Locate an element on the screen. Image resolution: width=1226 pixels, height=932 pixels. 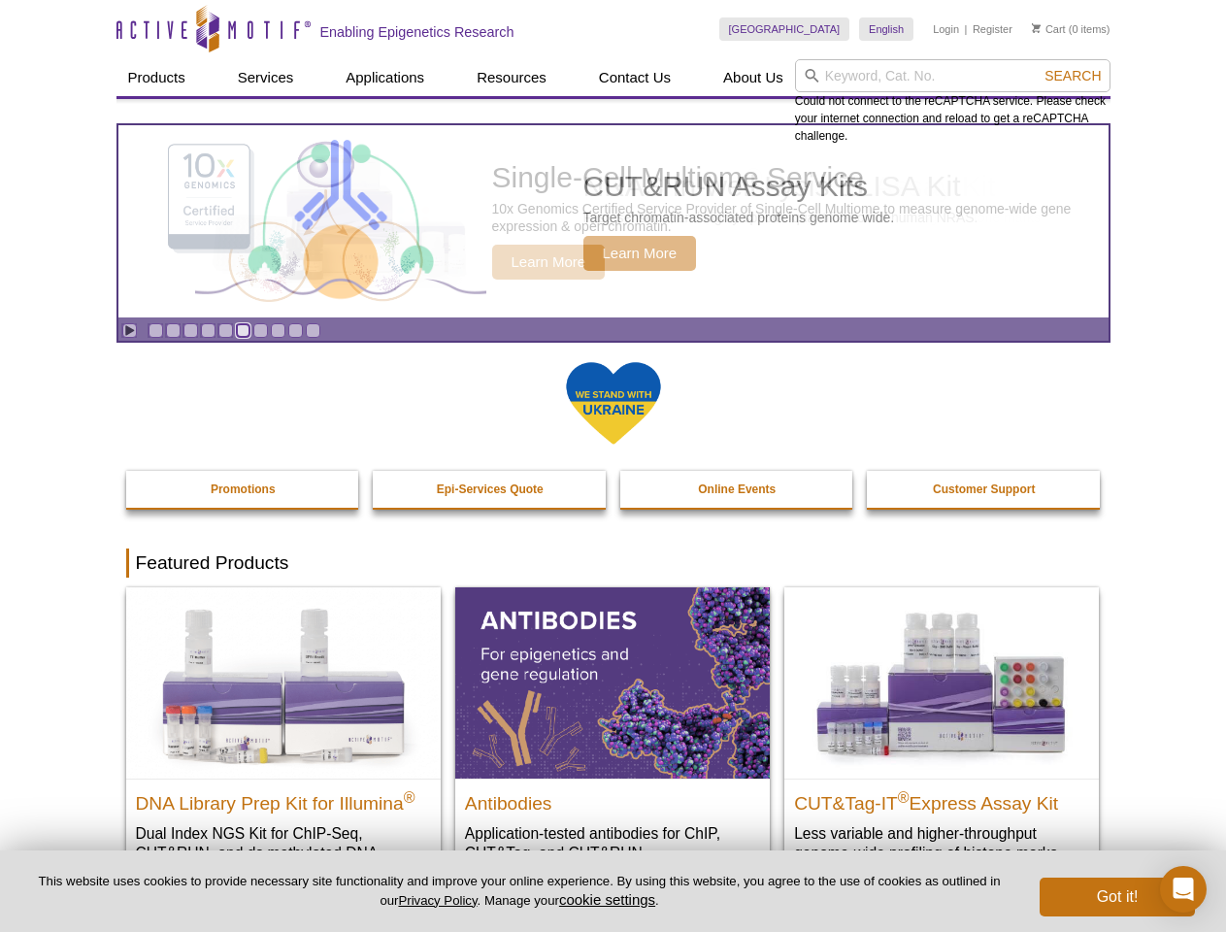
img: CUT&Tag-IT® Express Assay Kit is located at coordinates (942, 683).